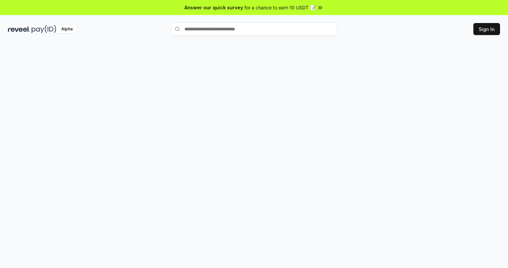  What do you see at coordinates (67, 29) in the screenshot?
I see `div: Alpha` at bounding box center [67, 29].